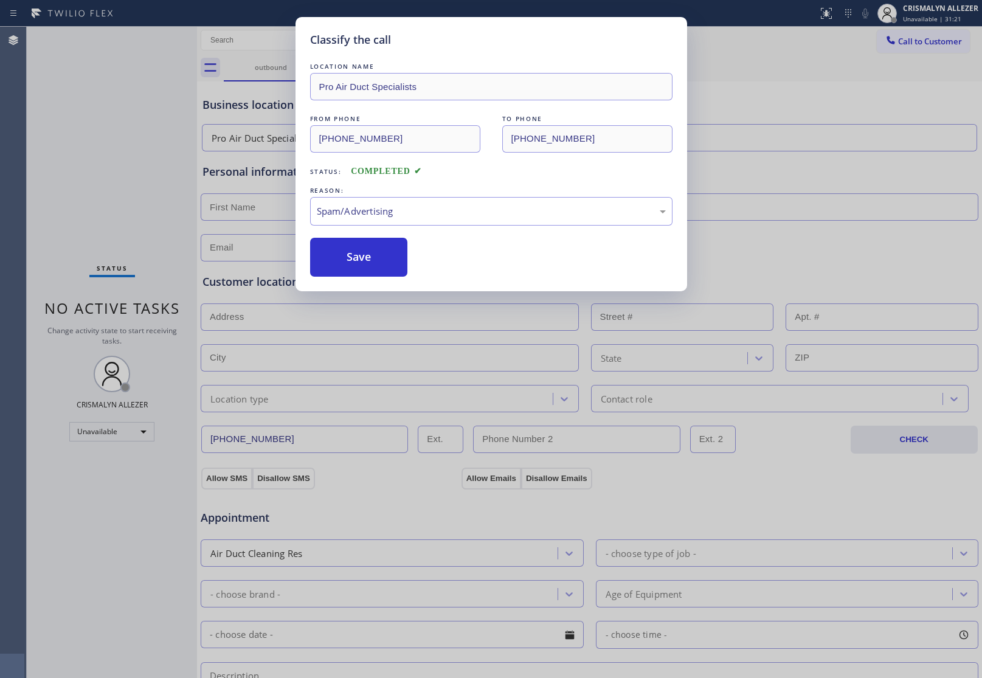  What do you see at coordinates (350, 40) in the screenshot?
I see `h5: Classify the call` at bounding box center [350, 40].